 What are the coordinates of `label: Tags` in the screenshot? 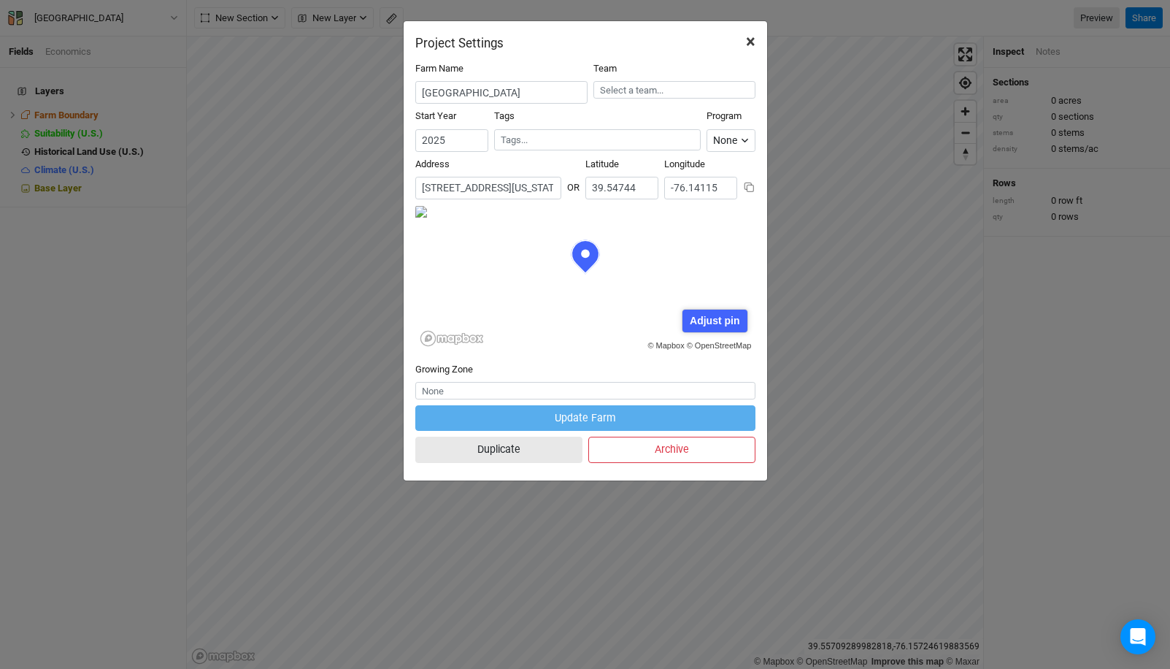 It's located at (504, 116).